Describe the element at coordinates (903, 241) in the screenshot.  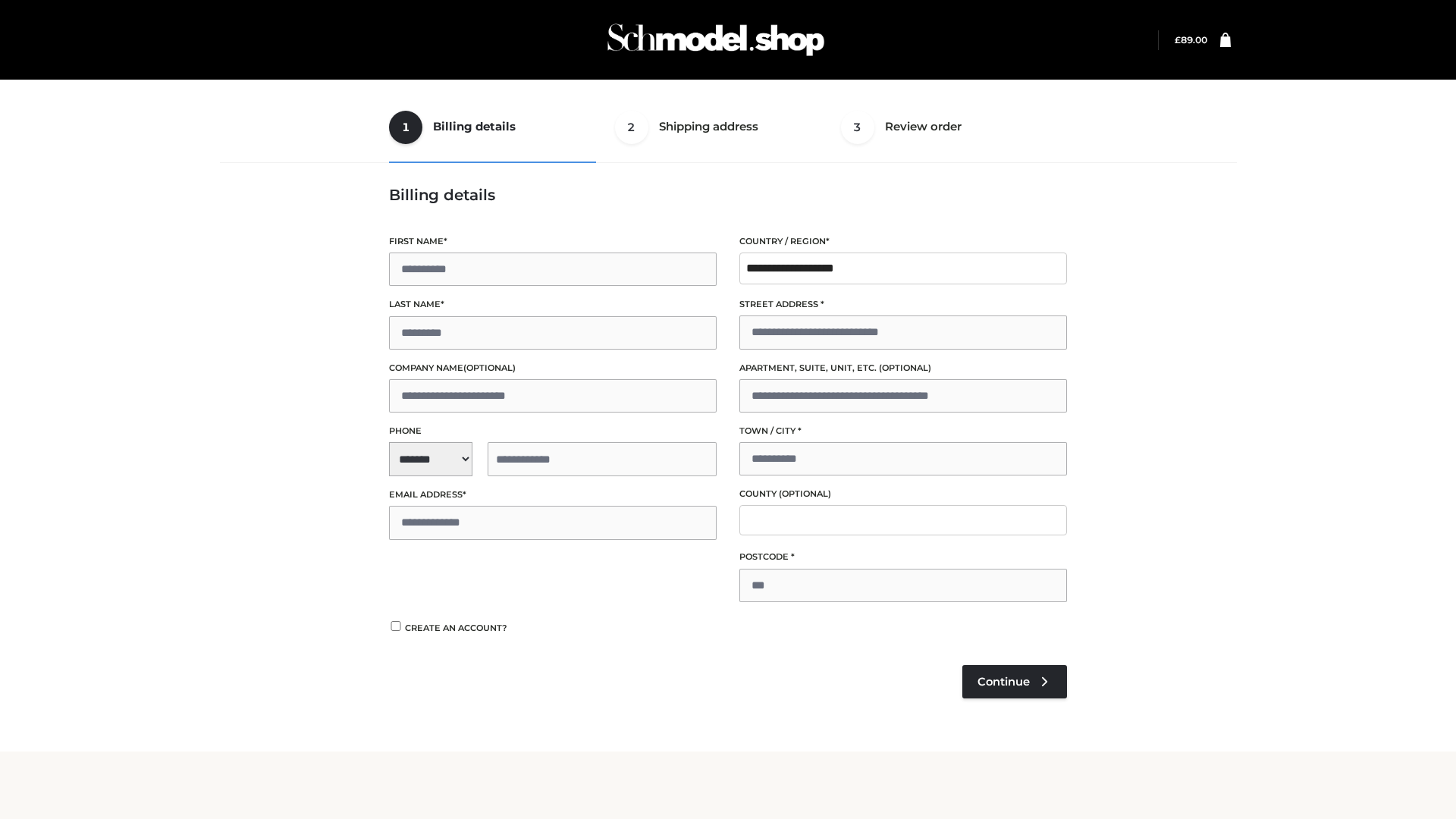
I see `label: Country / Region` at that location.